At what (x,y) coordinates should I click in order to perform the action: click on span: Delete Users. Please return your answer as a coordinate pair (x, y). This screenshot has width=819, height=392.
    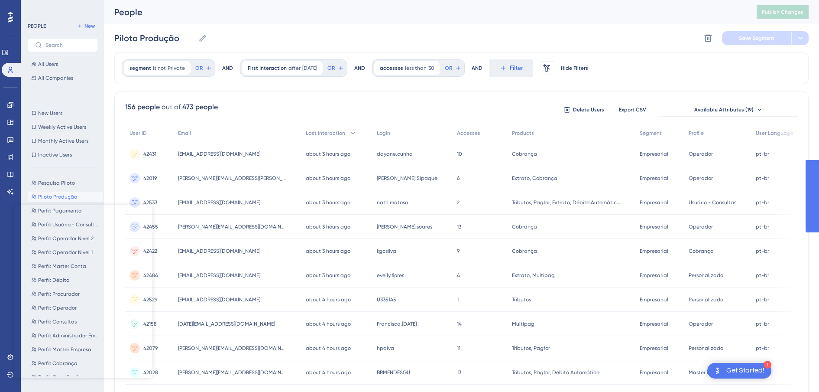
    Looking at the image, I should click on (589, 110).